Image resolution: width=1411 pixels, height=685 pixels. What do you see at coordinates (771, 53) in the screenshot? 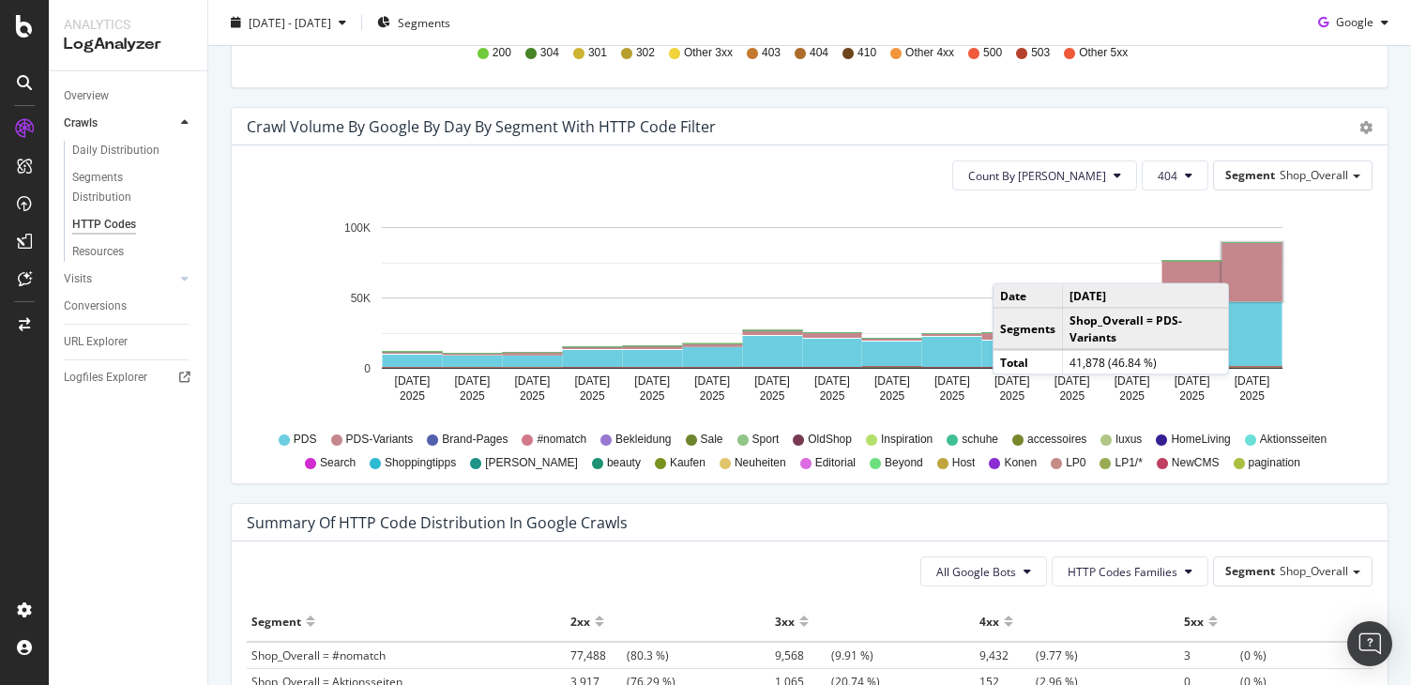
I see `span: 403` at bounding box center [771, 53].